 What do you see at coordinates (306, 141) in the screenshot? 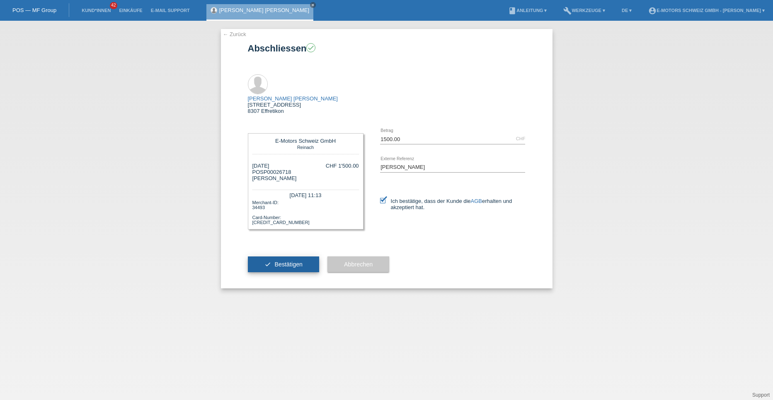
I see `div: E-Motors Schweiz GmbH` at bounding box center [306, 141].